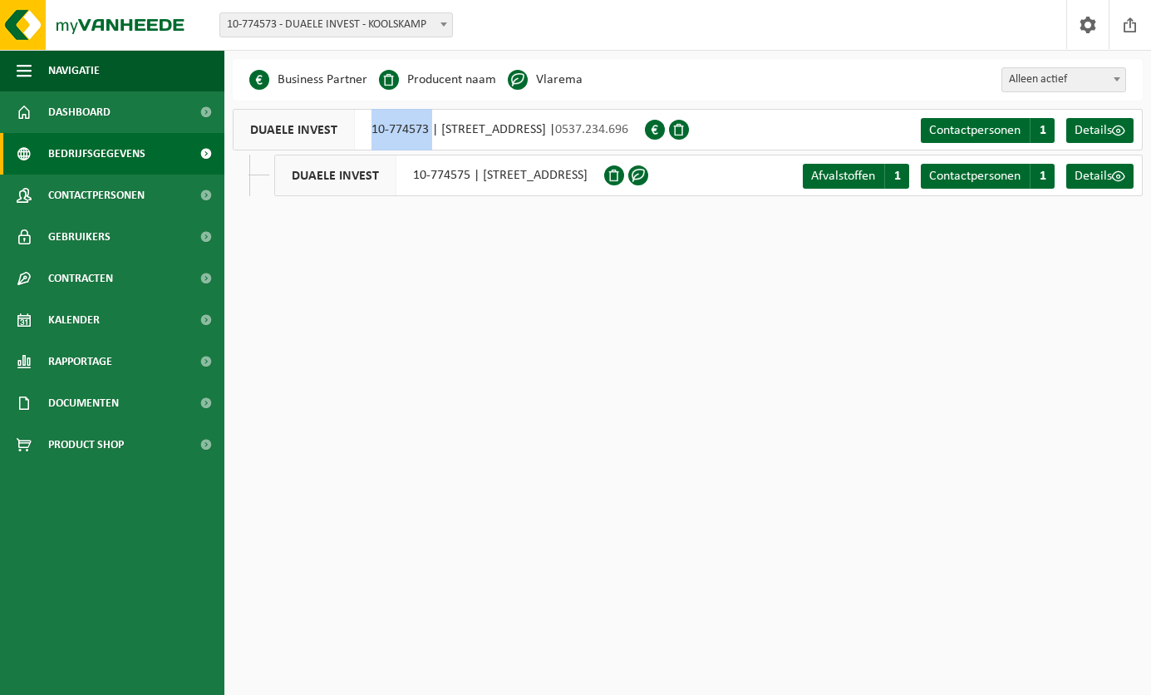 The height and width of the screenshot is (695, 1151). What do you see at coordinates (1063, 80) in the screenshot?
I see `span: Alleen actief` at bounding box center [1063, 80].